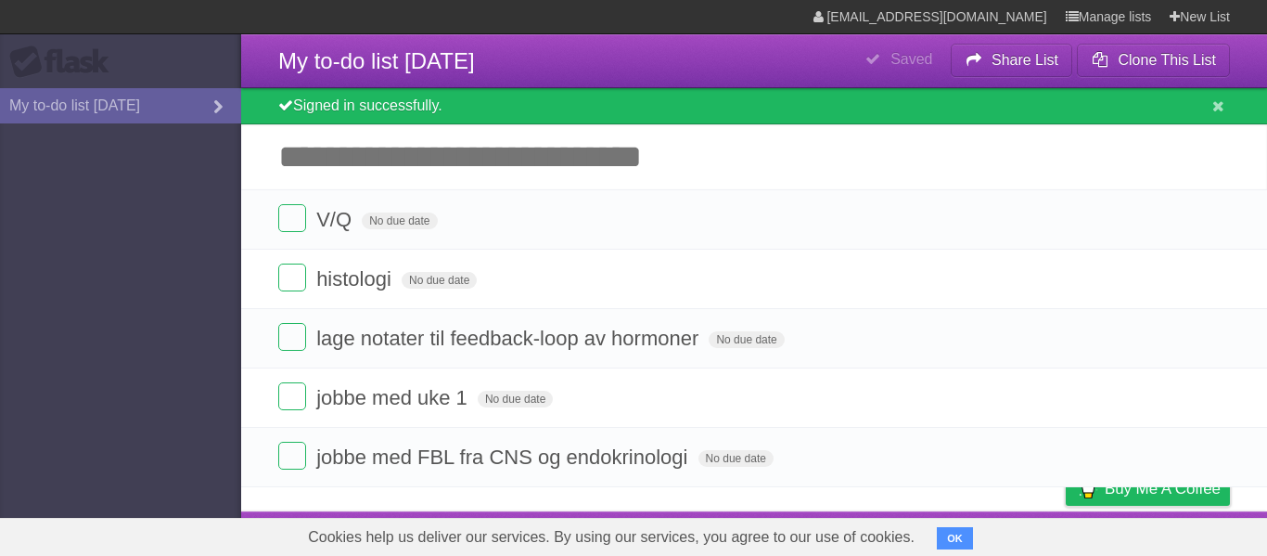 Image resolution: width=1267 pixels, height=556 pixels. I want to click on span: lage notater til feedback-loop av hormoner, so click(509, 338).